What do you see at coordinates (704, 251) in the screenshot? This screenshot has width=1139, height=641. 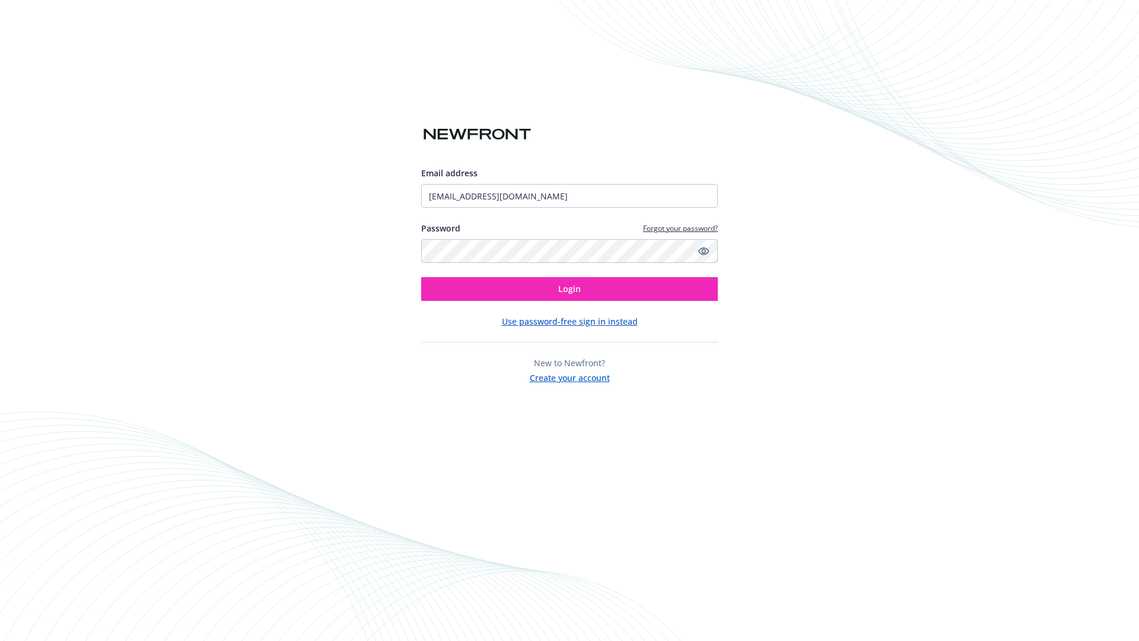 I see `a: Show password` at bounding box center [704, 251].